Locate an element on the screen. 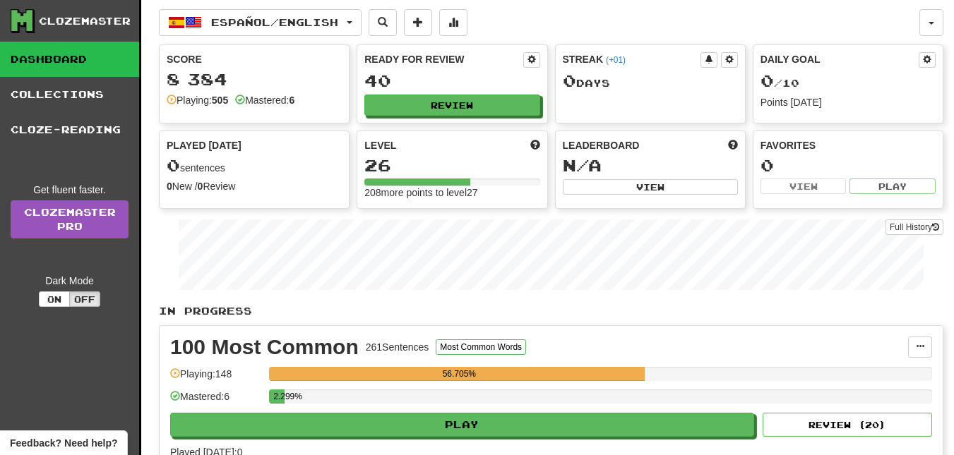 The image size is (954, 455). span: N/A is located at coordinates (582, 165).